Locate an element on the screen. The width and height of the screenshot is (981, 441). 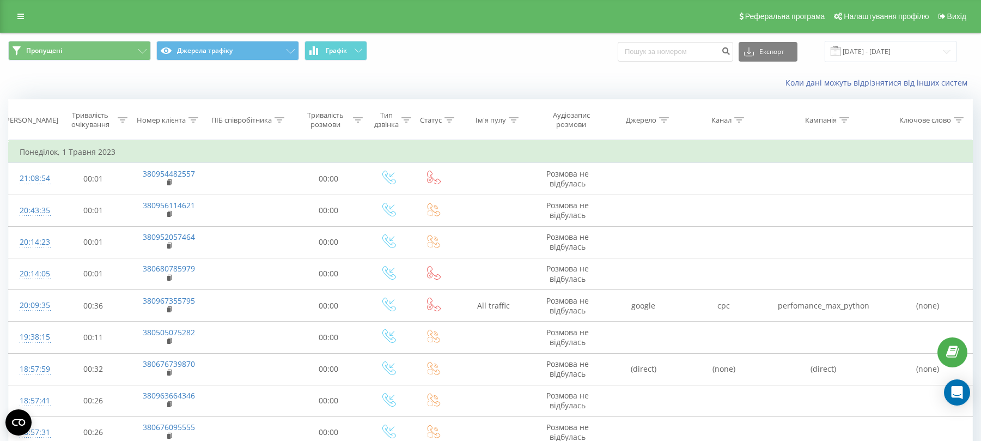
td: perfomance_max_python is located at coordinates (824, 306).